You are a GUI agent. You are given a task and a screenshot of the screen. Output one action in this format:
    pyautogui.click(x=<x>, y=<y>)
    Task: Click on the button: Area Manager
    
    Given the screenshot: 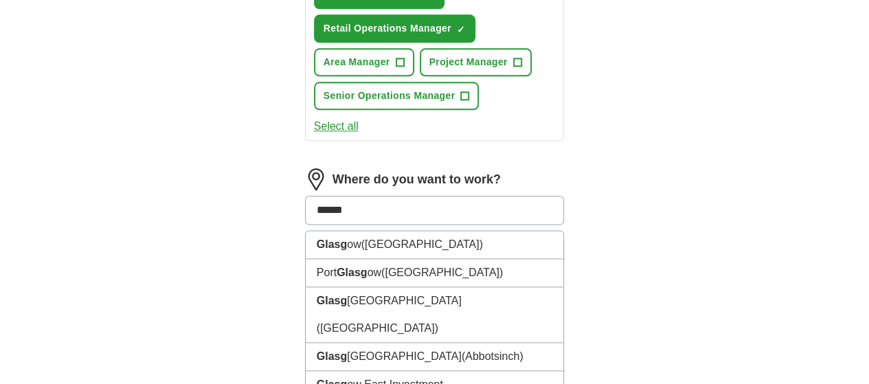 What is the action you would take?
    pyautogui.click(x=364, y=62)
    